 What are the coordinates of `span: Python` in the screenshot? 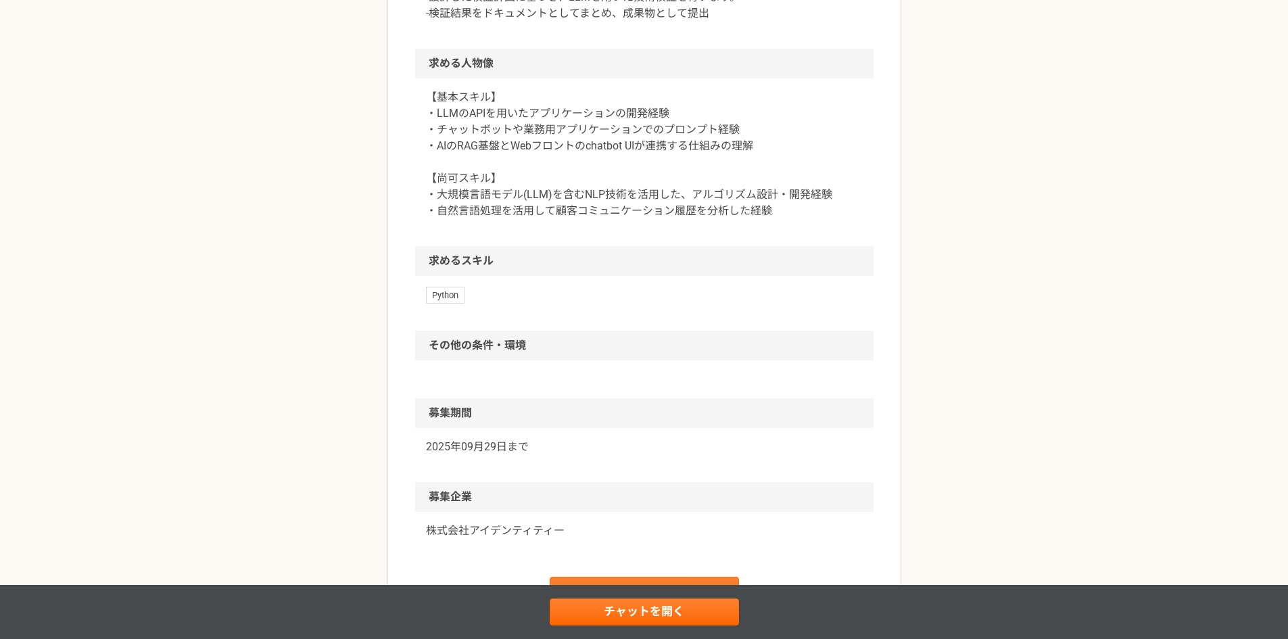 It's located at (445, 295).